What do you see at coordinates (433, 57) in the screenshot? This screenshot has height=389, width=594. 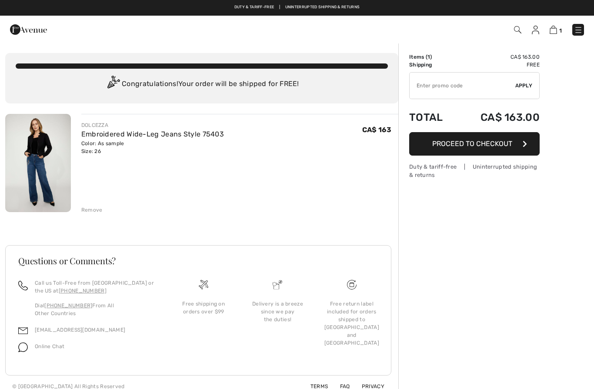 I see `td: Items ( )` at bounding box center [433, 57].